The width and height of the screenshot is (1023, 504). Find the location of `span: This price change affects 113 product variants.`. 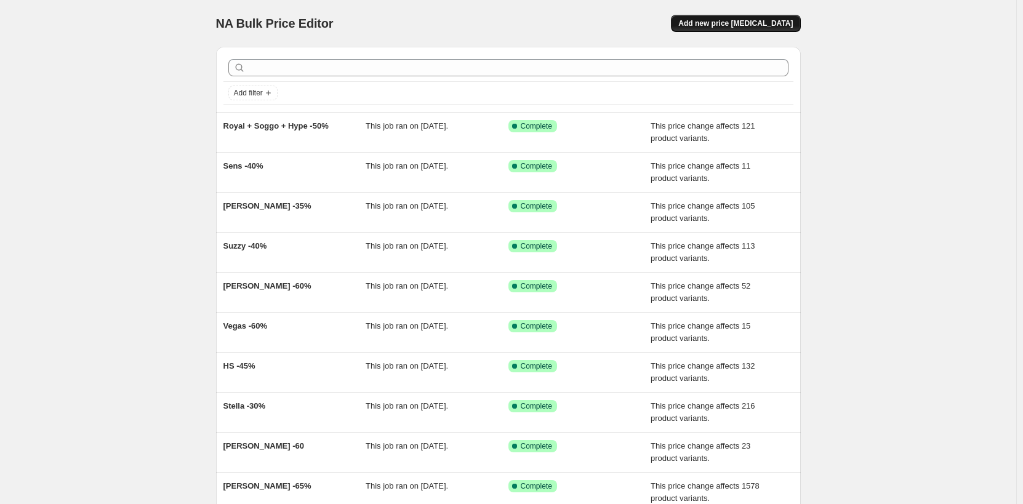

span: This price change affects 113 product variants. is located at coordinates (703, 252).